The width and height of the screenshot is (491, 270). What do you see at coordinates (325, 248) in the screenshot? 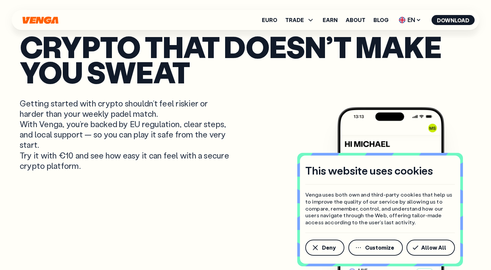
I see `button: Deny` at bounding box center [325, 248].